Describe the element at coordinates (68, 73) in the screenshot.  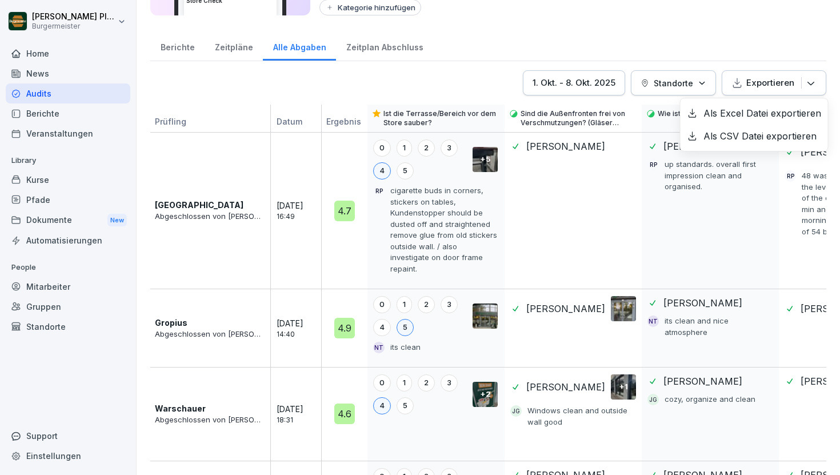
I see `div: News` at that location.